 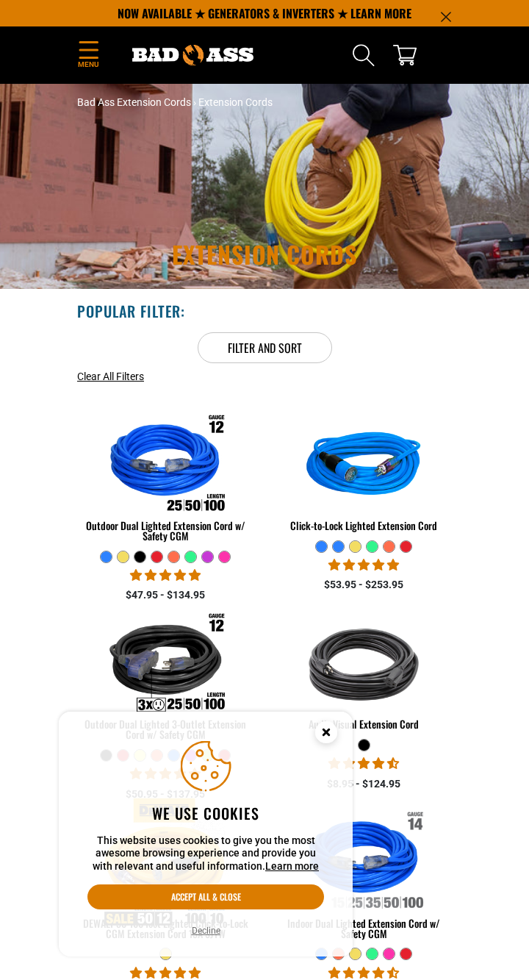 What do you see at coordinates (364, 972) in the screenshot?
I see `span: 4.40 stars` at bounding box center [364, 972].